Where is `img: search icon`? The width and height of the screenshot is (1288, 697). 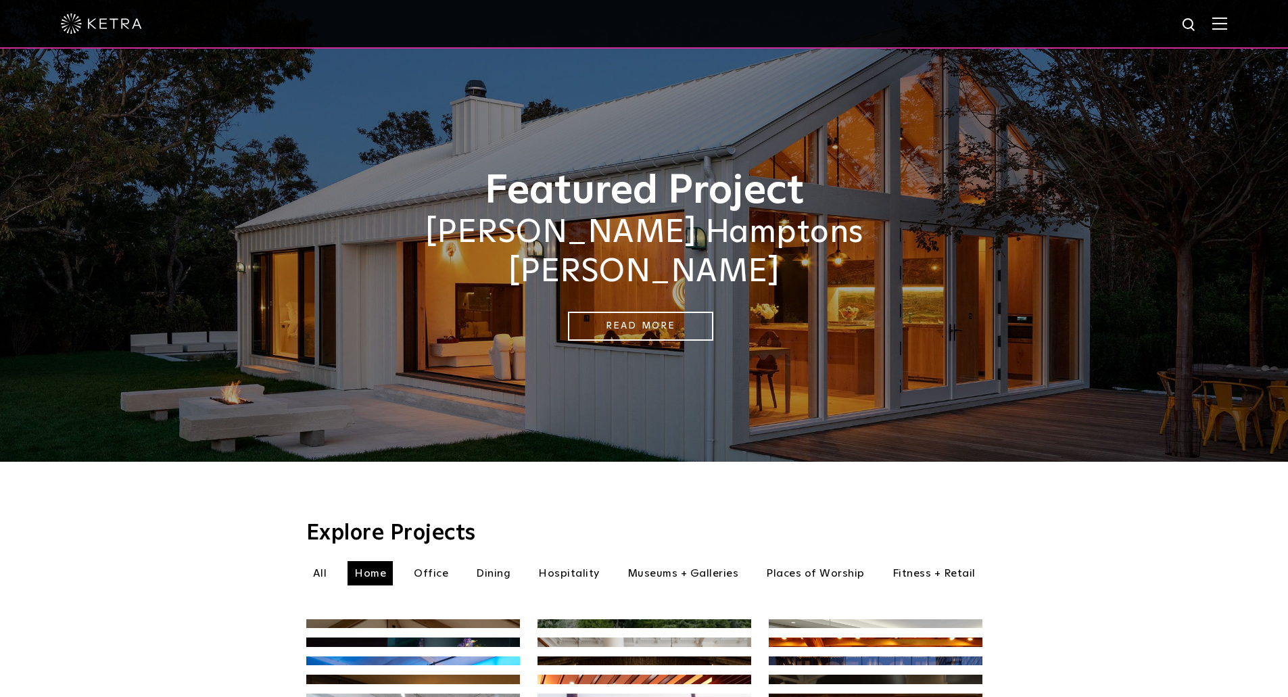
img: search icon is located at coordinates (1190, 25).